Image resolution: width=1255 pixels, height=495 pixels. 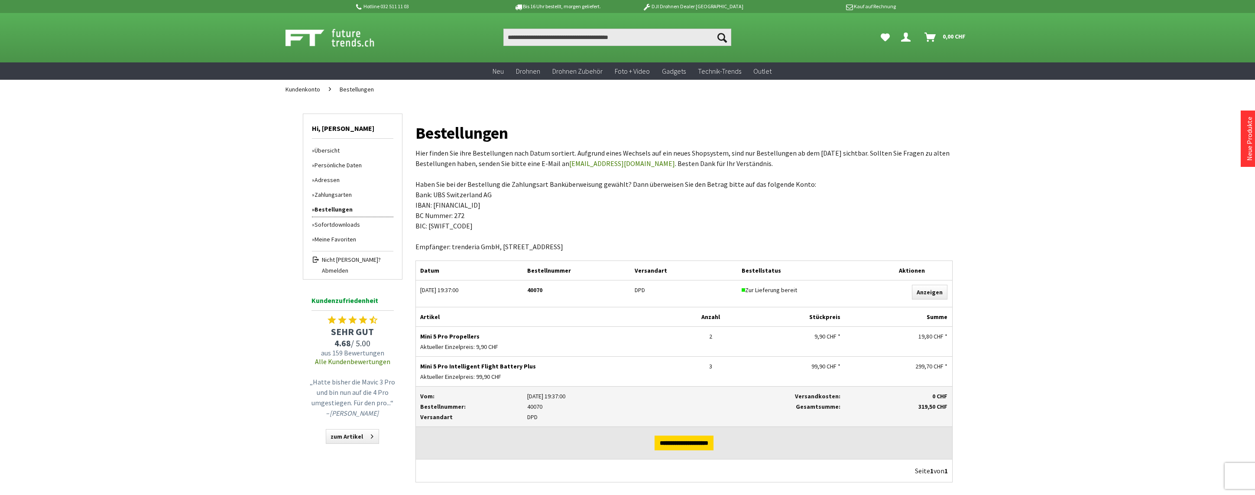 What do you see at coordinates (684, 133) in the screenshot?
I see `h1: Bestellungen` at bounding box center [684, 133].